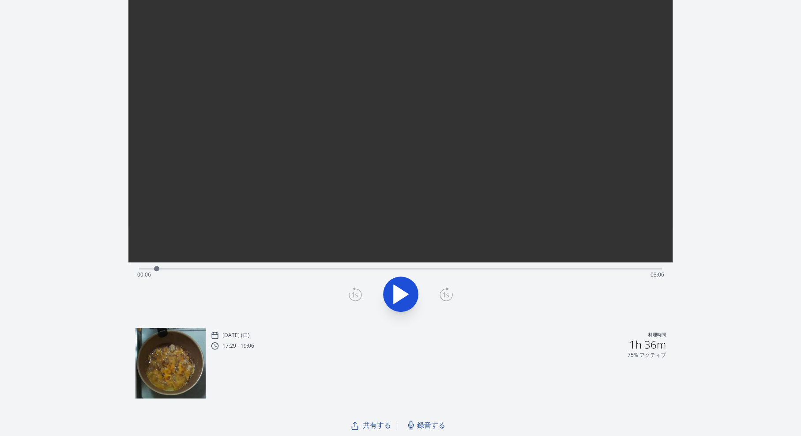  Describe the element at coordinates (431, 425) in the screenshot. I see `span: 録音する` at that location.